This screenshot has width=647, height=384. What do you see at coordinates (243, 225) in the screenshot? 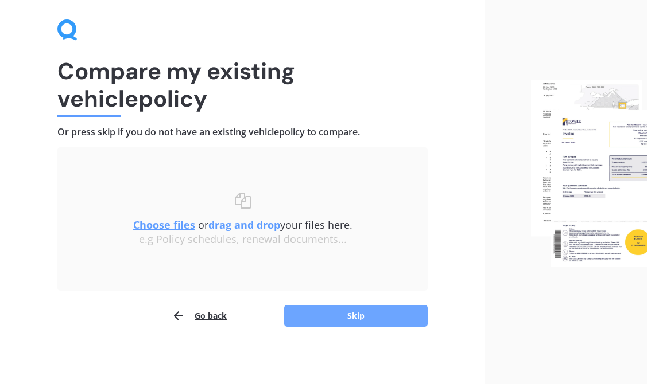
I see `span: or your files here.` at bounding box center [243, 225].